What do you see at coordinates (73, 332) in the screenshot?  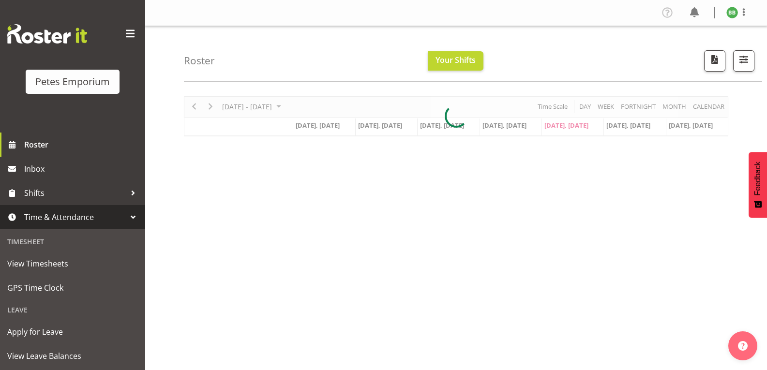 I see `a: Apply for Leave` at bounding box center [73, 332].